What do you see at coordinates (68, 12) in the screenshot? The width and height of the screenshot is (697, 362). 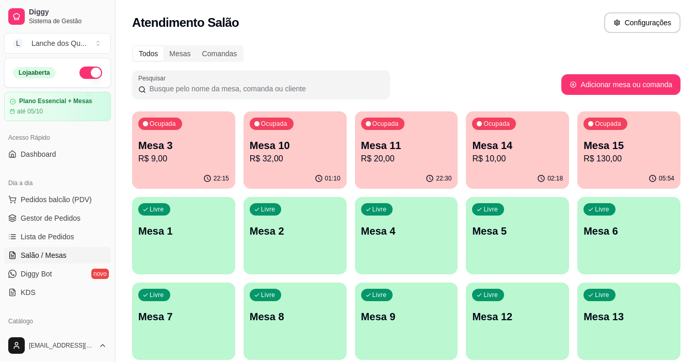 I see `span: Diggy` at bounding box center [68, 12].